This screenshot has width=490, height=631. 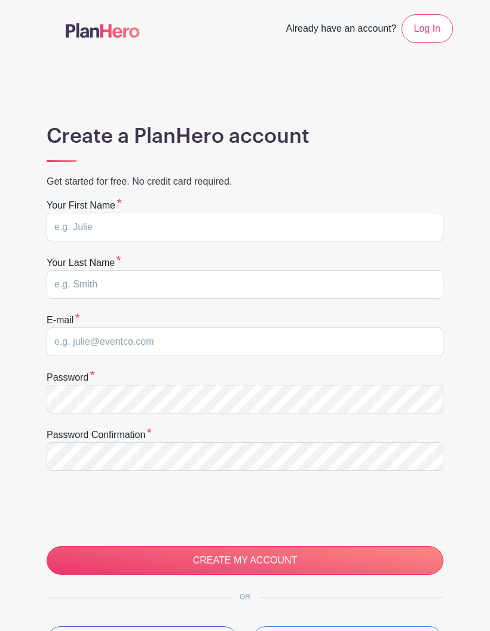 I want to click on label: Your last name, so click(x=84, y=263).